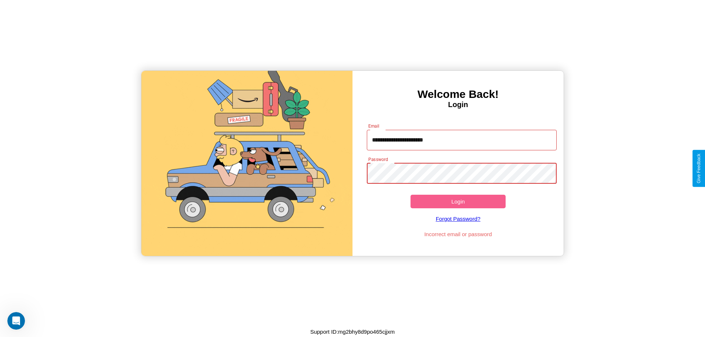 Image resolution: width=705 pixels, height=337 pixels. Describe the element at coordinates (374, 126) in the screenshot. I see `label: Email` at that location.